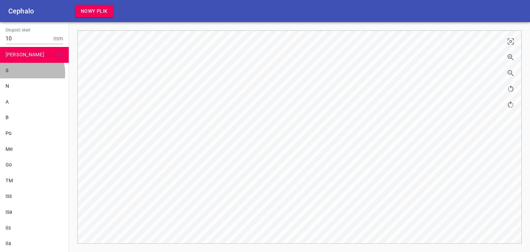 The image size is (530, 252). I want to click on span: Iis, so click(8, 228).